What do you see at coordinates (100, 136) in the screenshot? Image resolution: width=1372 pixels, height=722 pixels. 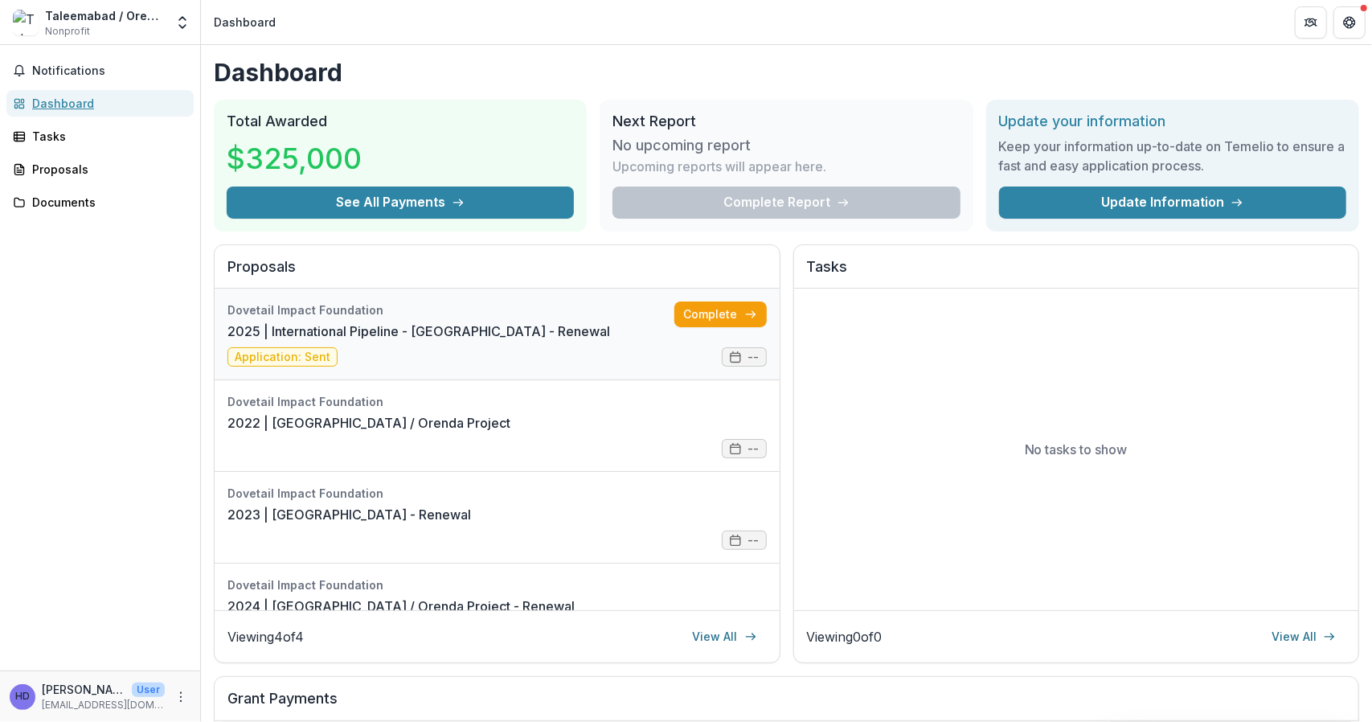 I see `a: Tasks` at bounding box center [100, 136].